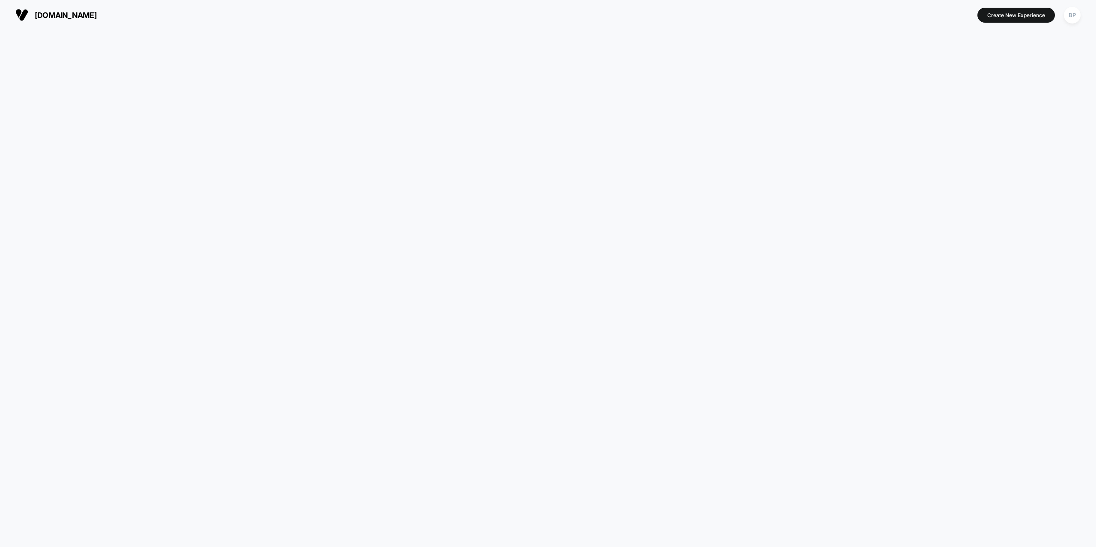 The width and height of the screenshot is (1096, 547). I want to click on button: BP, so click(1072, 15).